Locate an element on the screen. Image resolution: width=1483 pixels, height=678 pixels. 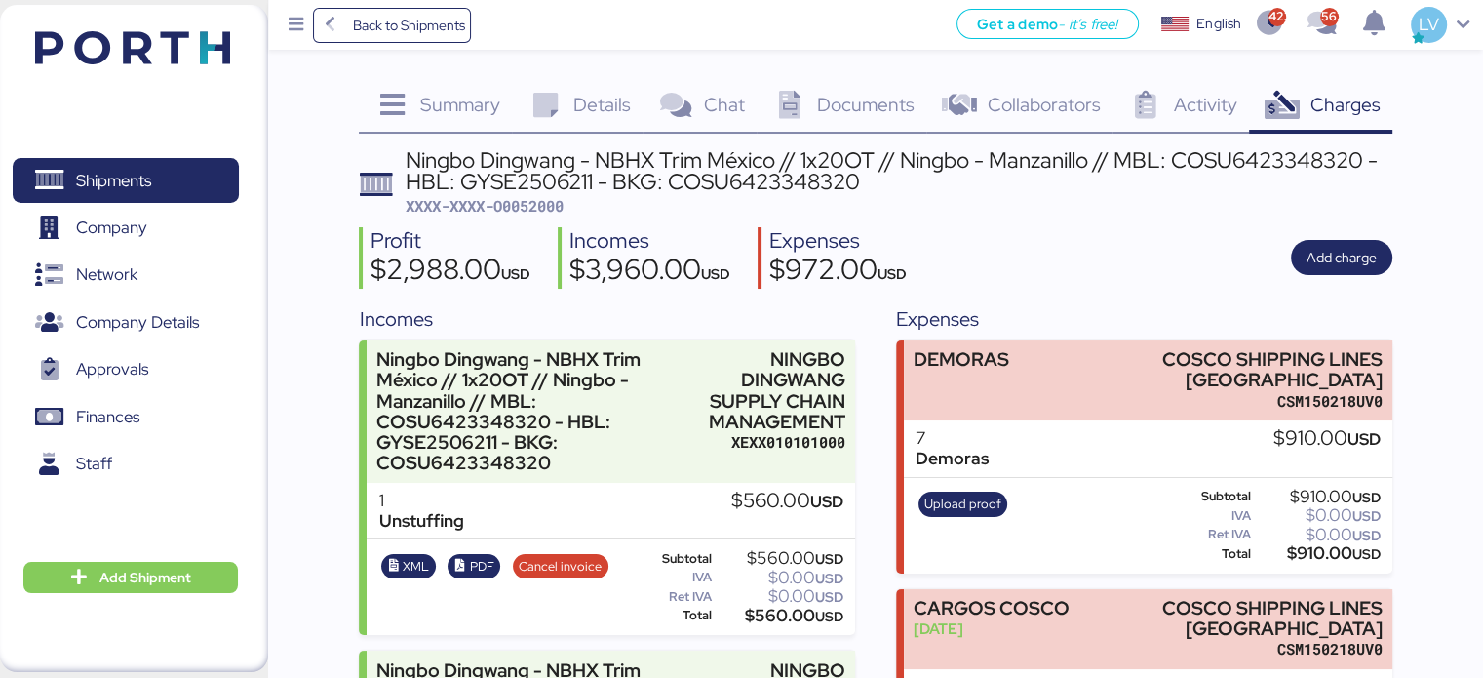
a: Shipments is located at coordinates (126, 180).